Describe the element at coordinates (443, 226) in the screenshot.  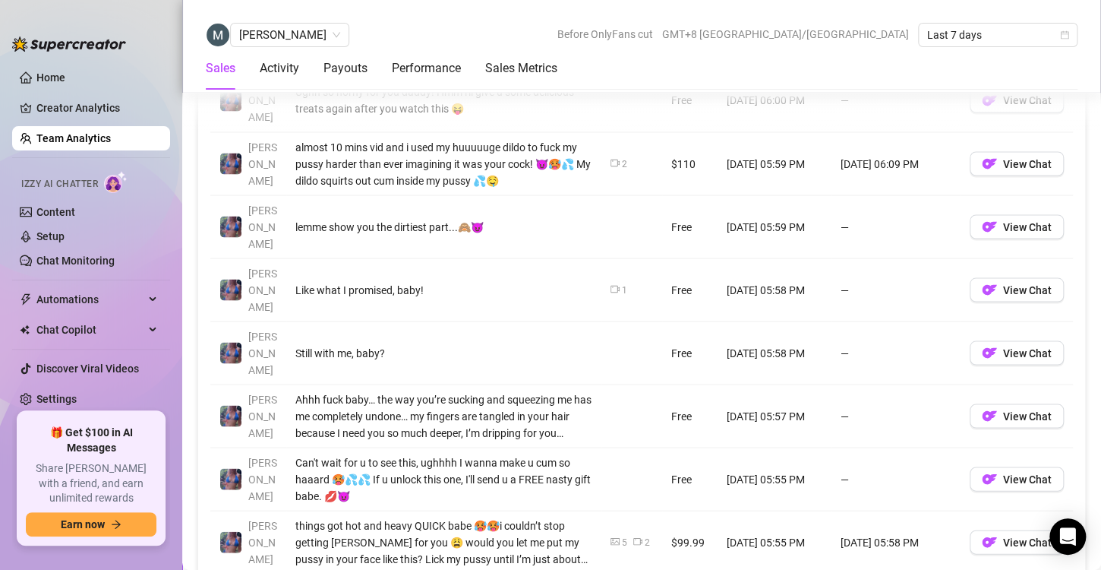
I see `div: lemme show you the dirtiest part...🙈😈` at that location.